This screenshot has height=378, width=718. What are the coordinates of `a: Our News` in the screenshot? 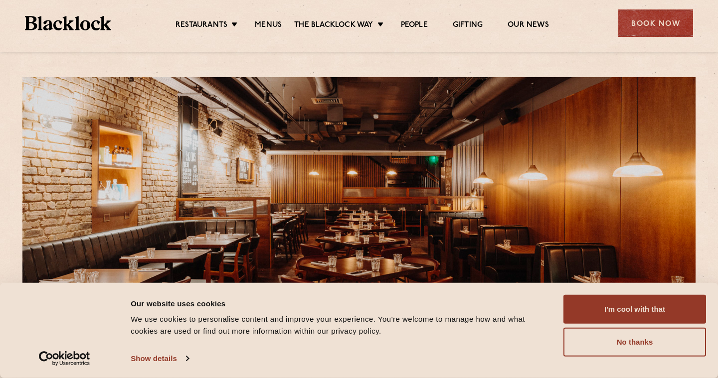 It's located at (528, 26).